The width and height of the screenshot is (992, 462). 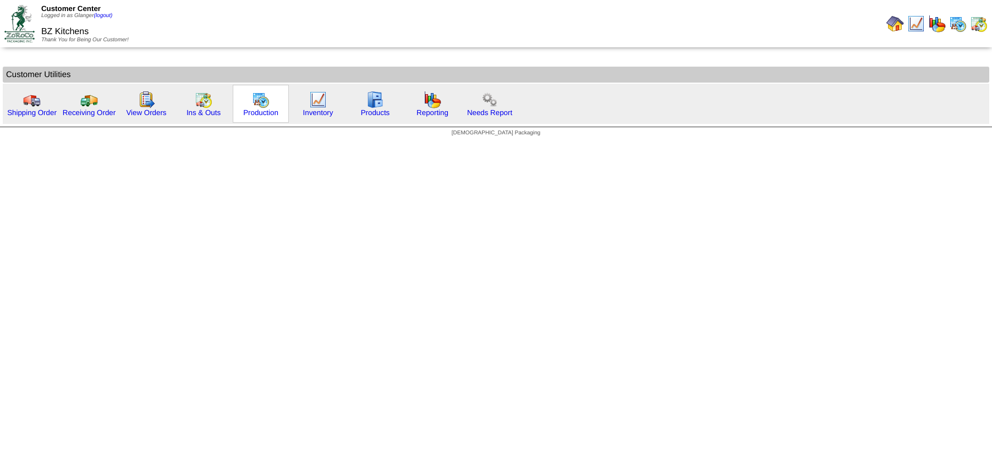 What do you see at coordinates (32, 112) in the screenshot?
I see `a: Shipping Order` at bounding box center [32, 112].